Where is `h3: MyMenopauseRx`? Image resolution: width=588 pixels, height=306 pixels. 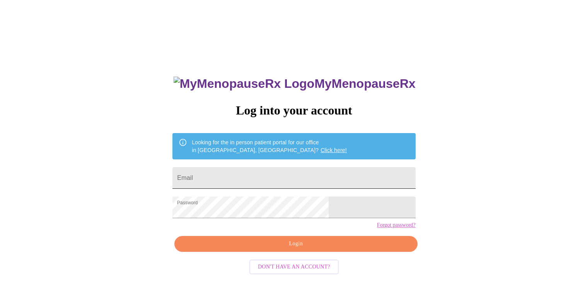 h3: MyMenopauseRx is located at coordinates (295, 84).